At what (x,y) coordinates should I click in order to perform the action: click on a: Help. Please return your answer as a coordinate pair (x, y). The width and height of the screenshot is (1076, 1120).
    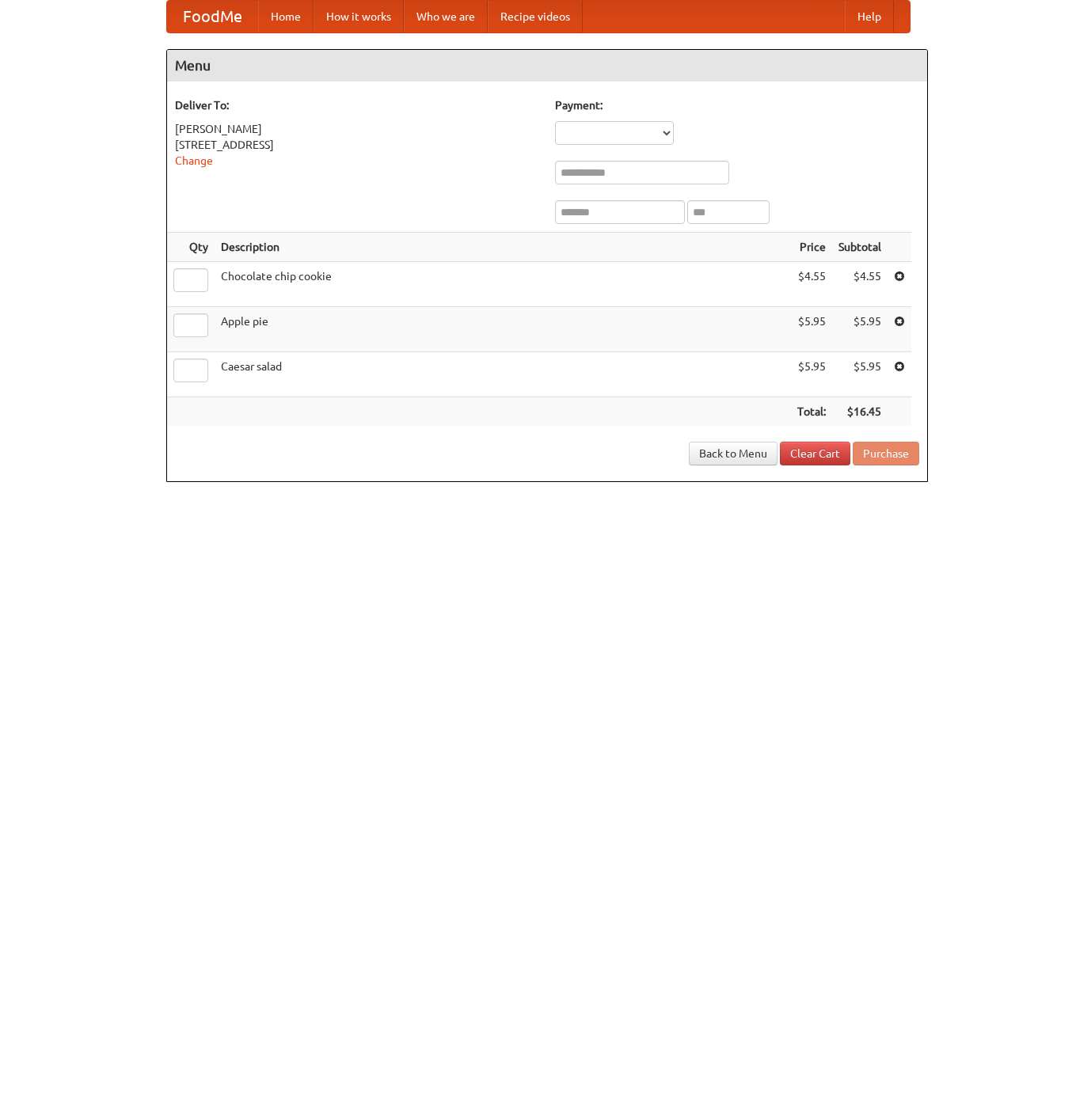
    Looking at the image, I should click on (869, 17).